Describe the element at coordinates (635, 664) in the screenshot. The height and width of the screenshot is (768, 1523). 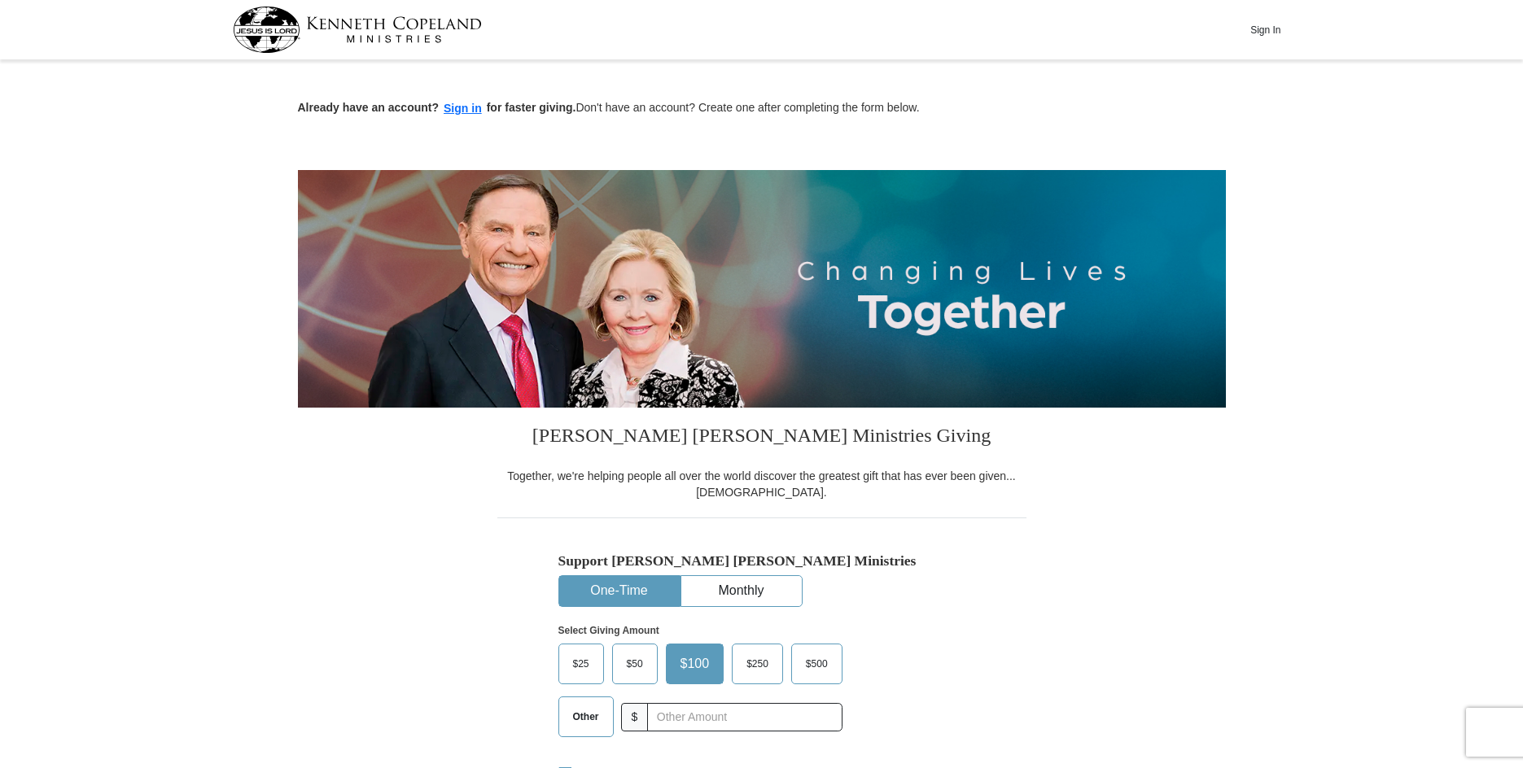
I see `span: $50` at that location.